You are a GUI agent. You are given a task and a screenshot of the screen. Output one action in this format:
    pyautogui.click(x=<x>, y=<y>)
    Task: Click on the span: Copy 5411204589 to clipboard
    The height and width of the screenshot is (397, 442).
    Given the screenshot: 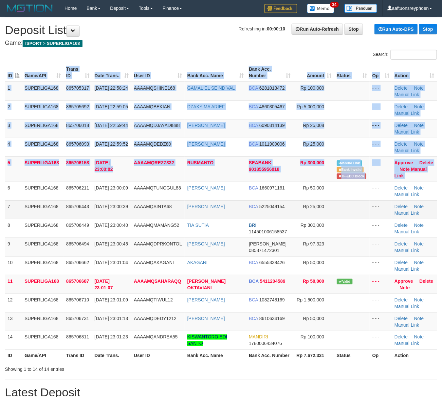 What is the action you would take?
    pyautogui.click(x=273, y=281)
    